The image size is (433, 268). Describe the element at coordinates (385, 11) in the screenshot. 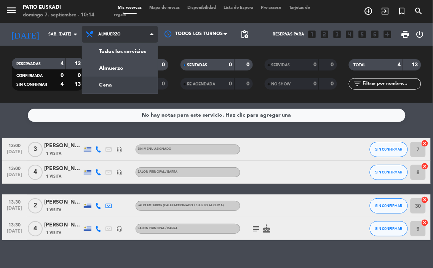

I see `i: exit_to_app` at that location.